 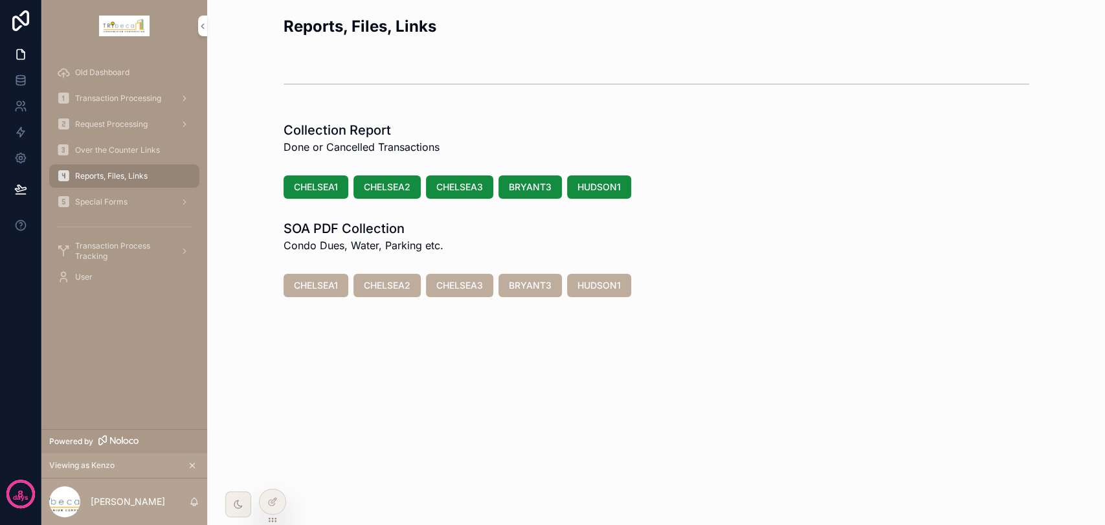 I want to click on h2: Reports, Files, Links, so click(x=360, y=26).